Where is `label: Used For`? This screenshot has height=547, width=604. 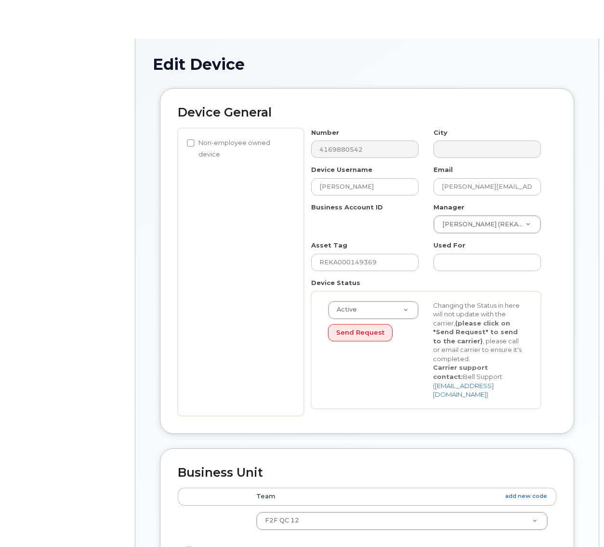
label: Used For is located at coordinates (449, 245).